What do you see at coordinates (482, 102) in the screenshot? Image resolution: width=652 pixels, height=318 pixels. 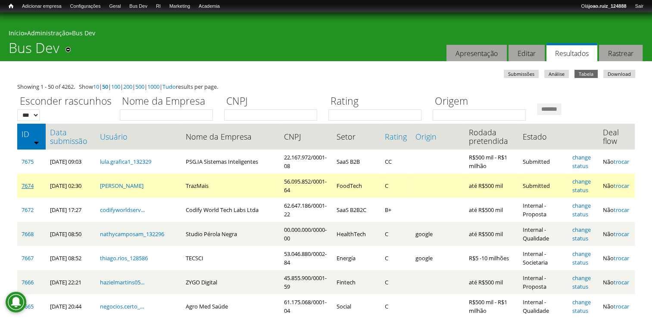 I see `label: Origem` at bounding box center [482, 102].